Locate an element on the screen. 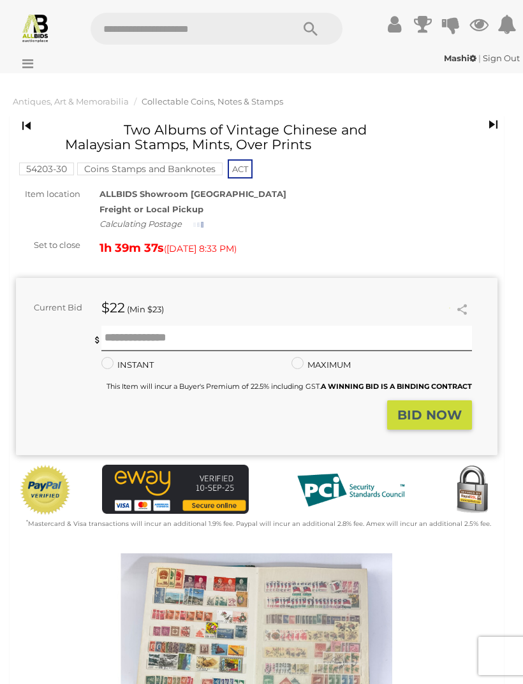 This screenshot has height=684, width=523. h1: Two Albums of Vintage Chinese and Malaysian Stamps, Mints, Over Prints is located at coordinates (242, 137).